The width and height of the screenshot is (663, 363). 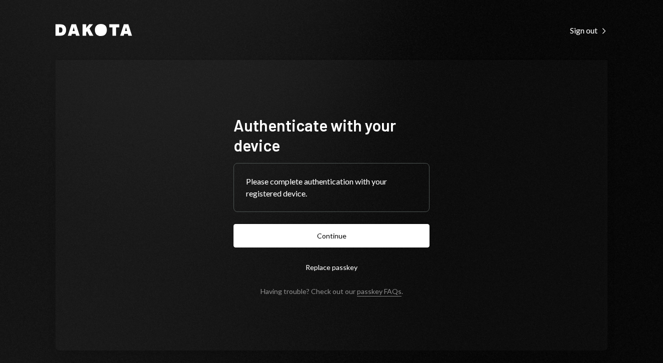 What do you see at coordinates (379, 291) in the screenshot?
I see `a: passkey FAQs` at bounding box center [379, 291].